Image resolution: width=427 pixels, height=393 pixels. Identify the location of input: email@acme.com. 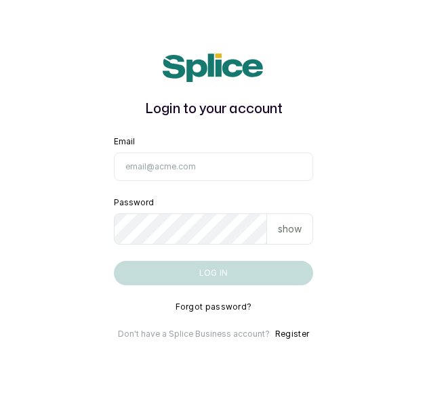
(214, 167).